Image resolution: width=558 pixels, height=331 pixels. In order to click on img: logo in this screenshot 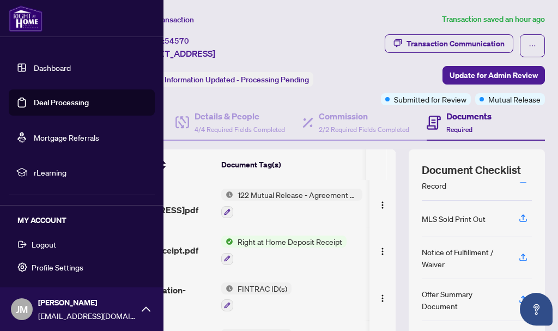, I will do `click(26, 19)`.